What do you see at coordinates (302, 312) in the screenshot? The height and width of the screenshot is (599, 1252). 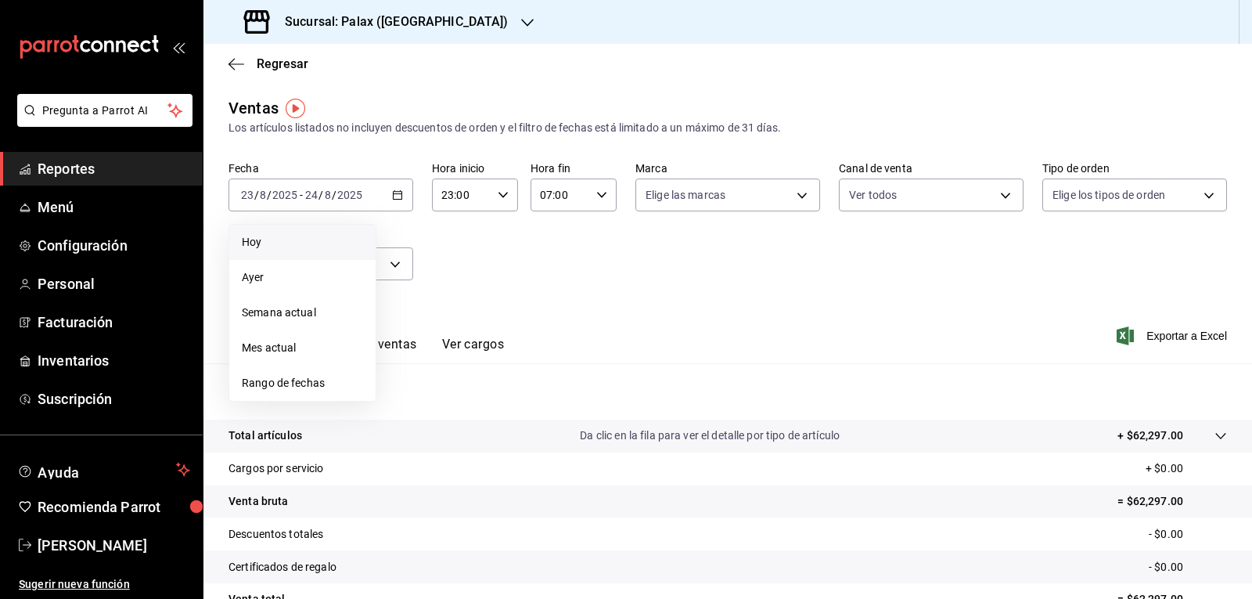 I see `span: Semana actual` at bounding box center [302, 312].